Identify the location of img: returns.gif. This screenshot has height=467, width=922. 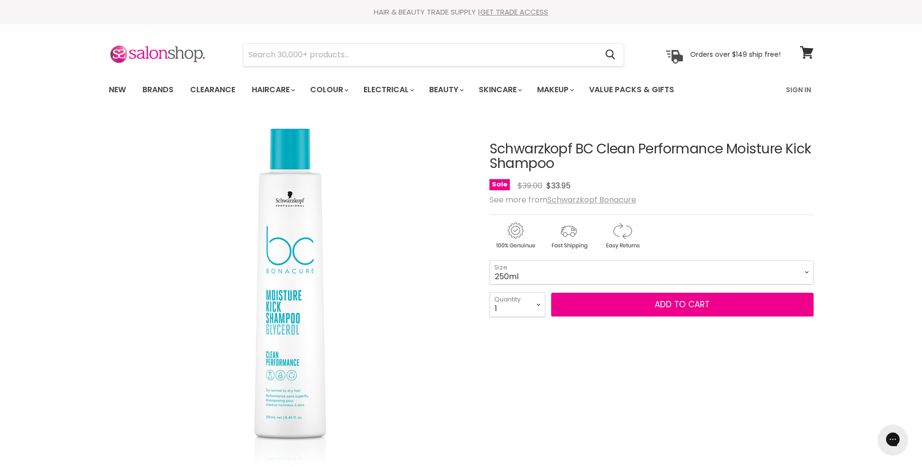
(622, 236).